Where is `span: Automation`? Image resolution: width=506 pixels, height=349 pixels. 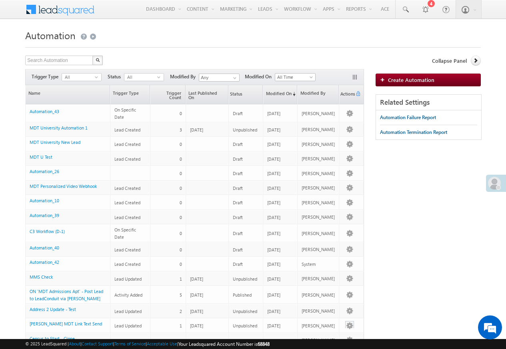
span: Automation is located at coordinates (50, 35).